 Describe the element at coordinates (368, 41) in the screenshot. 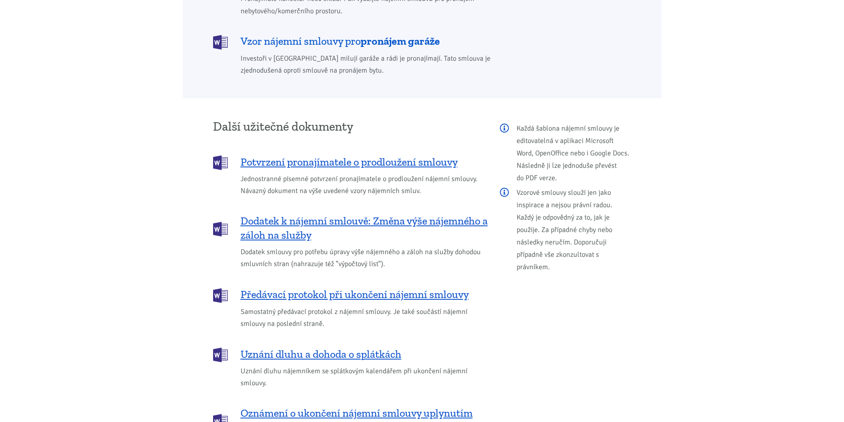

I see `a: Vzor nájemní smlouvy propronájem garáže` at that location.